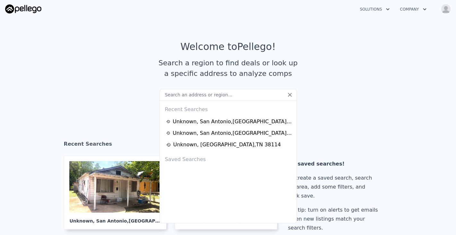 This screenshot has width=456, height=235. What do you see at coordinates (228, 68) in the screenshot?
I see `div: Search a region to find deals or look up a specific address to analyze comps` at bounding box center [228, 68].